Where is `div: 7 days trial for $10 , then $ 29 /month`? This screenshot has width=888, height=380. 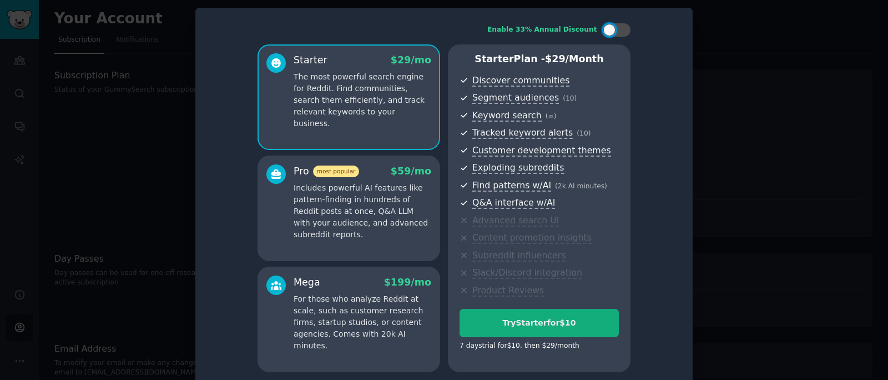 div: 7 days trial for $10 , then $ 29 /month is located at coordinates (520, 346).